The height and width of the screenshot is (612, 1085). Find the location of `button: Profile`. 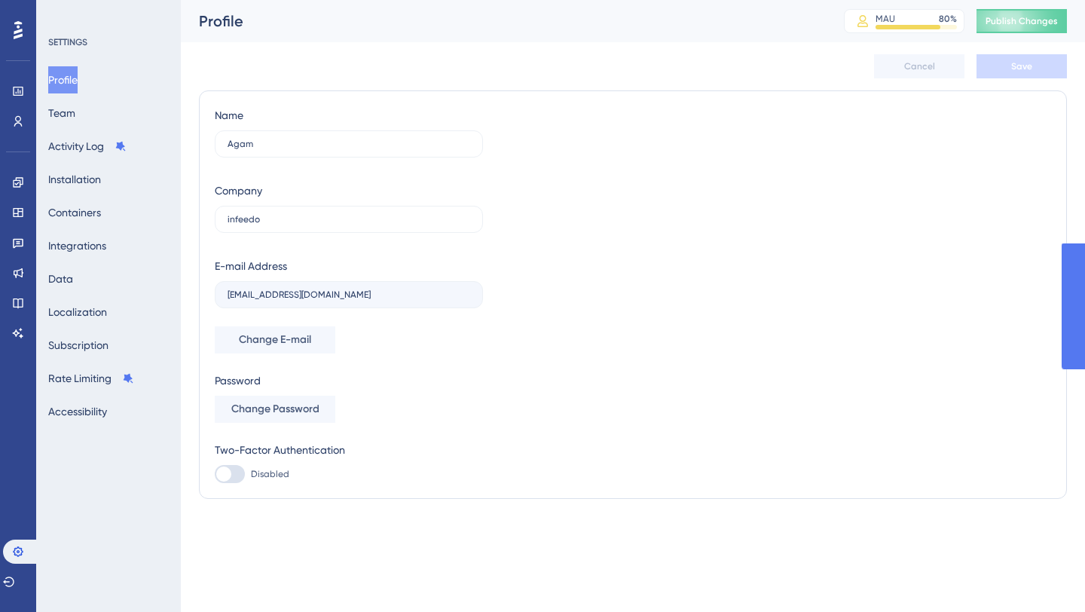

button: Profile is located at coordinates (63, 80).